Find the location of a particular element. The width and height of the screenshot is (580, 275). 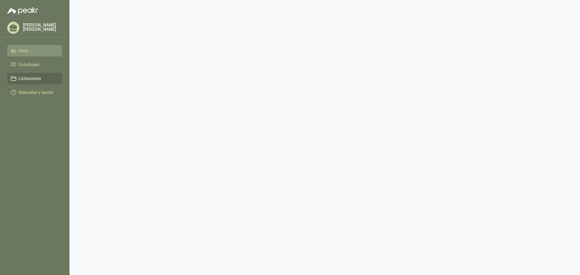

a: Inicio is located at coordinates (35, 51).